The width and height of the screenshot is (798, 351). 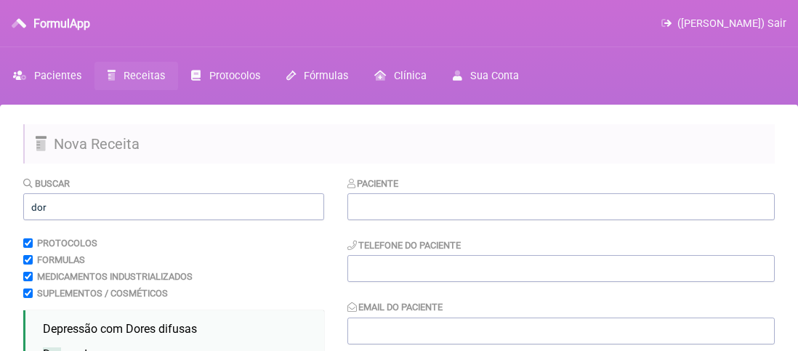 What do you see at coordinates (62, 23) in the screenshot?
I see `h3: FormulApp` at bounding box center [62, 23].